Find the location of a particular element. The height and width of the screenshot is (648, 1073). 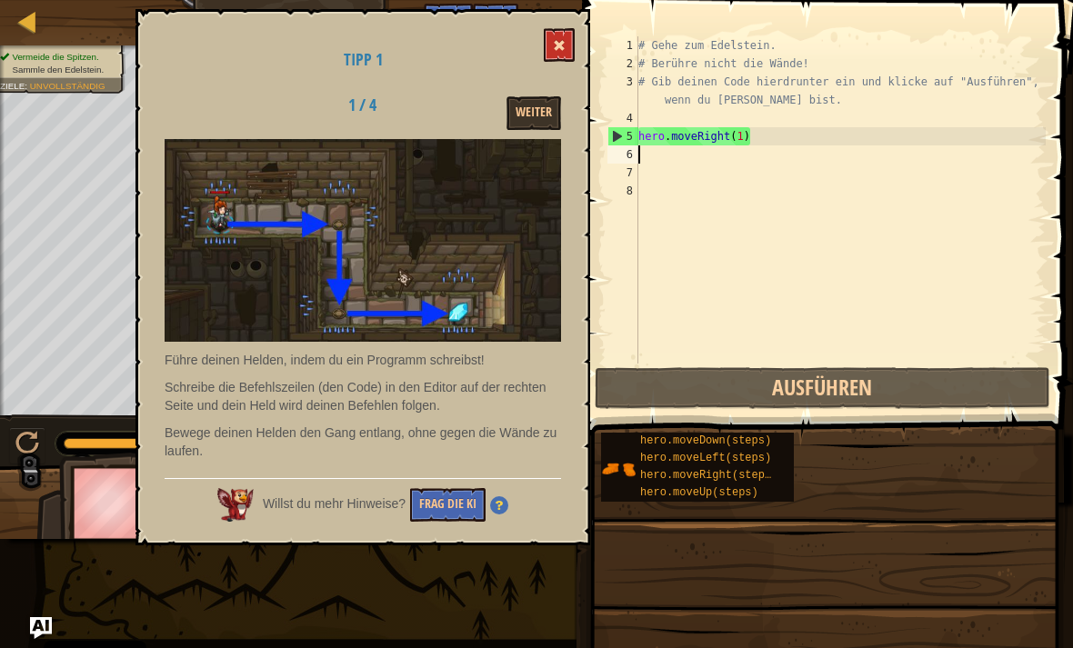

div: 1 is located at coordinates (623, 45).